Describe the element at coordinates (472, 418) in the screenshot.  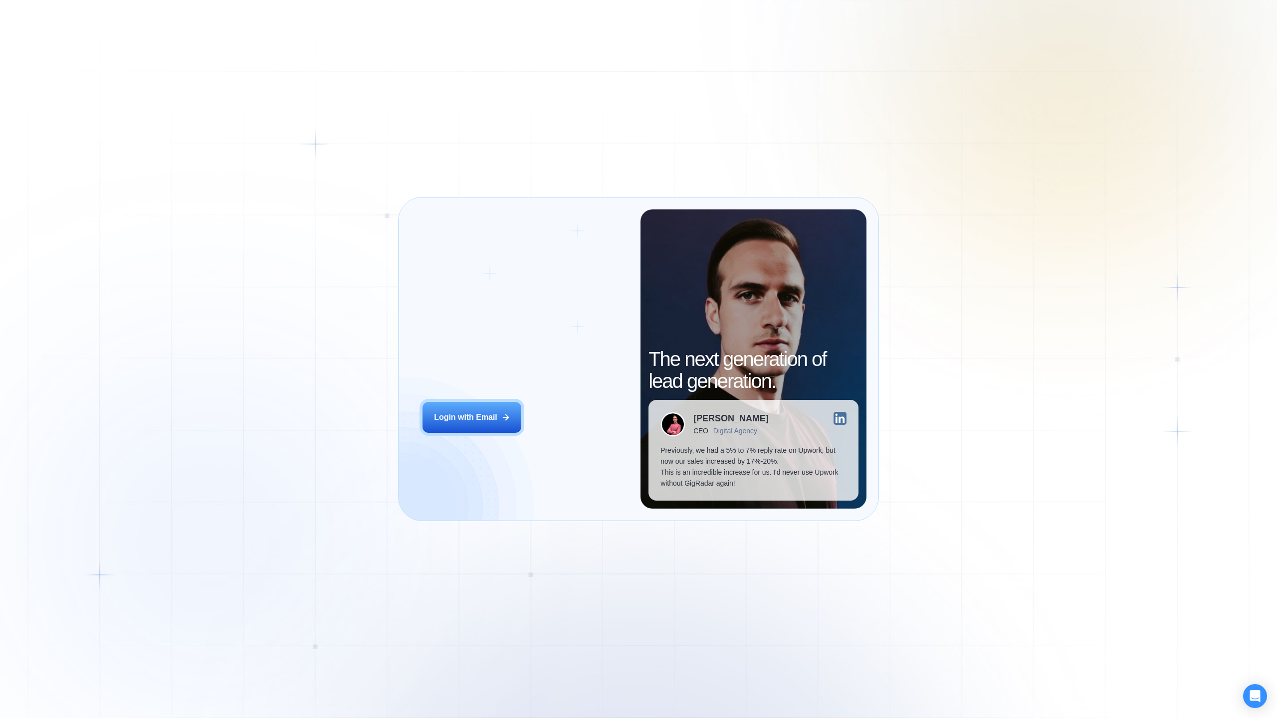
I see `button: Login with Email` at that location.